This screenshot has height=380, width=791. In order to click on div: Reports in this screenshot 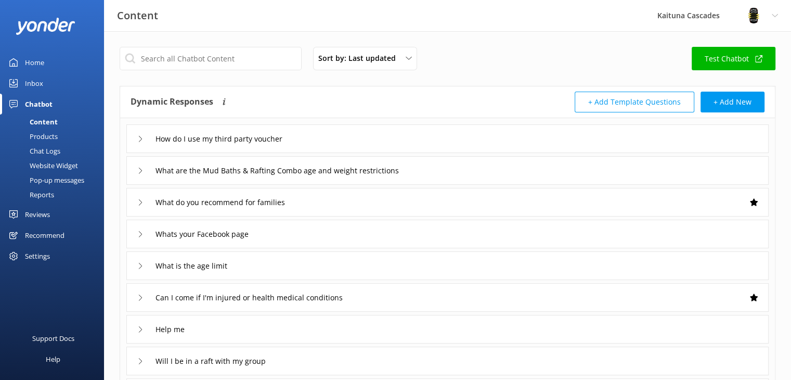, I will do `click(30, 195)`.